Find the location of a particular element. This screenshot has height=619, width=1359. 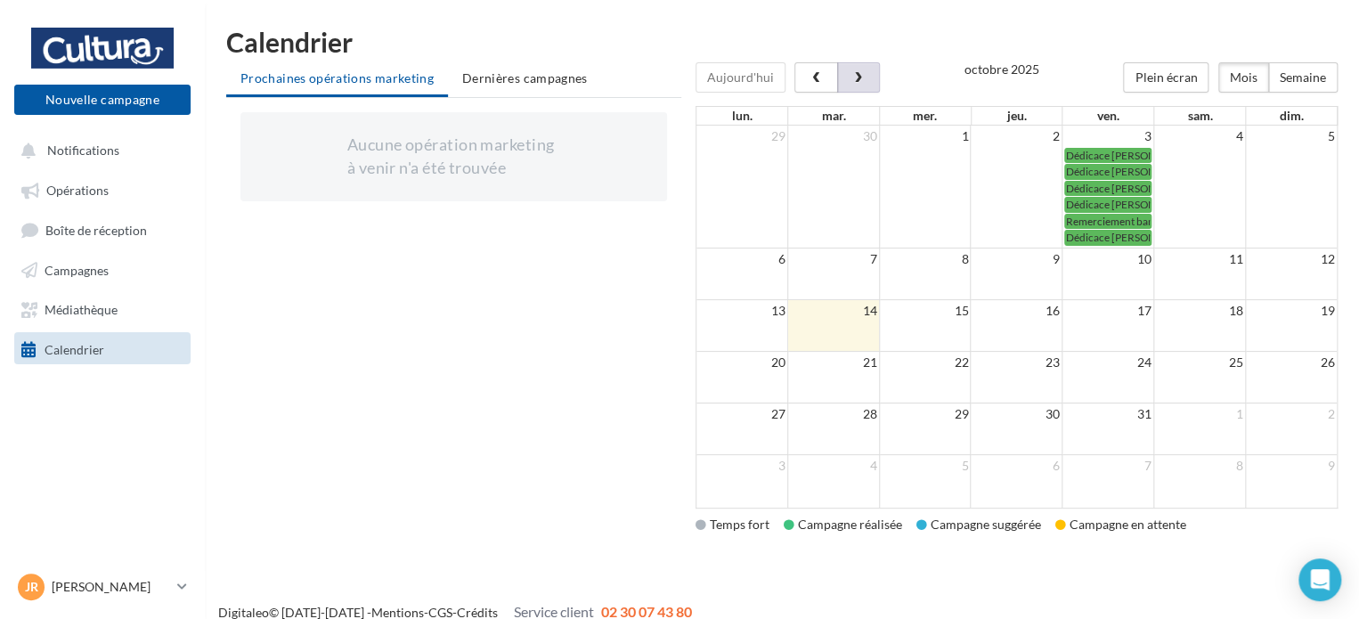

div: Open Intercom Messenger is located at coordinates (1320, 580).